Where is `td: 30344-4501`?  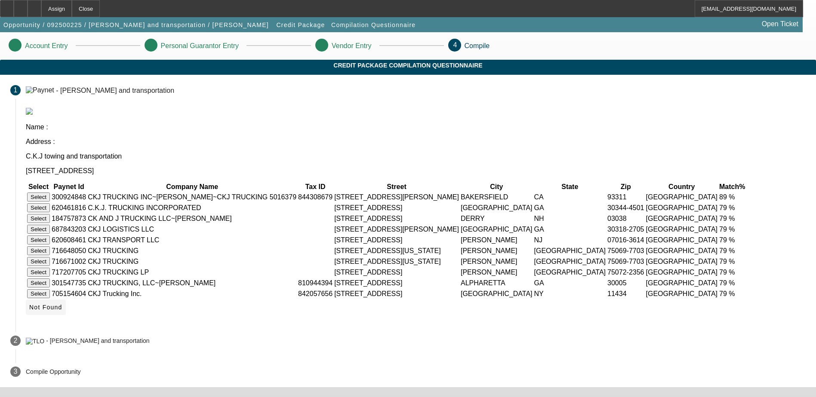 td: 30344-4501 is located at coordinates (625, 208).